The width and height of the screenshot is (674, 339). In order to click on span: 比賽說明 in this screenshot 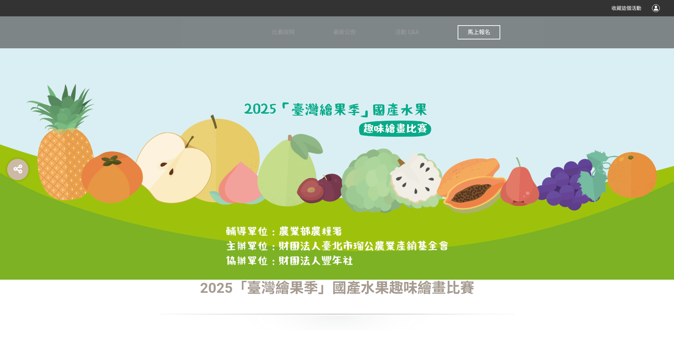, I will do `click(283, 32)`.